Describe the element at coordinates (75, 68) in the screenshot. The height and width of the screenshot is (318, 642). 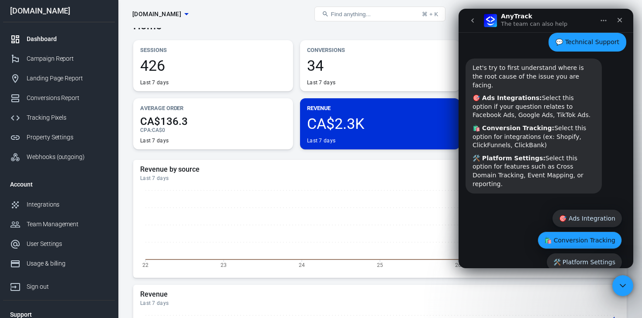
I see `div: Let's try to first understand where is the root cause of the issue you are facing.` at that location.